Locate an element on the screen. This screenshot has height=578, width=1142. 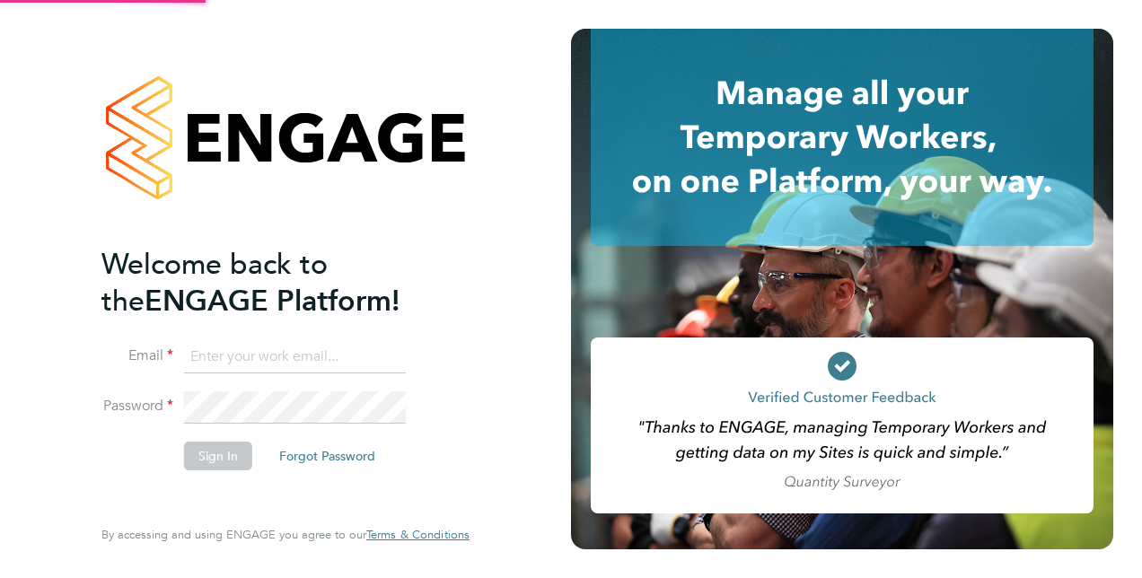
a: Terms & Conditions is located at coordinates (417, 535).